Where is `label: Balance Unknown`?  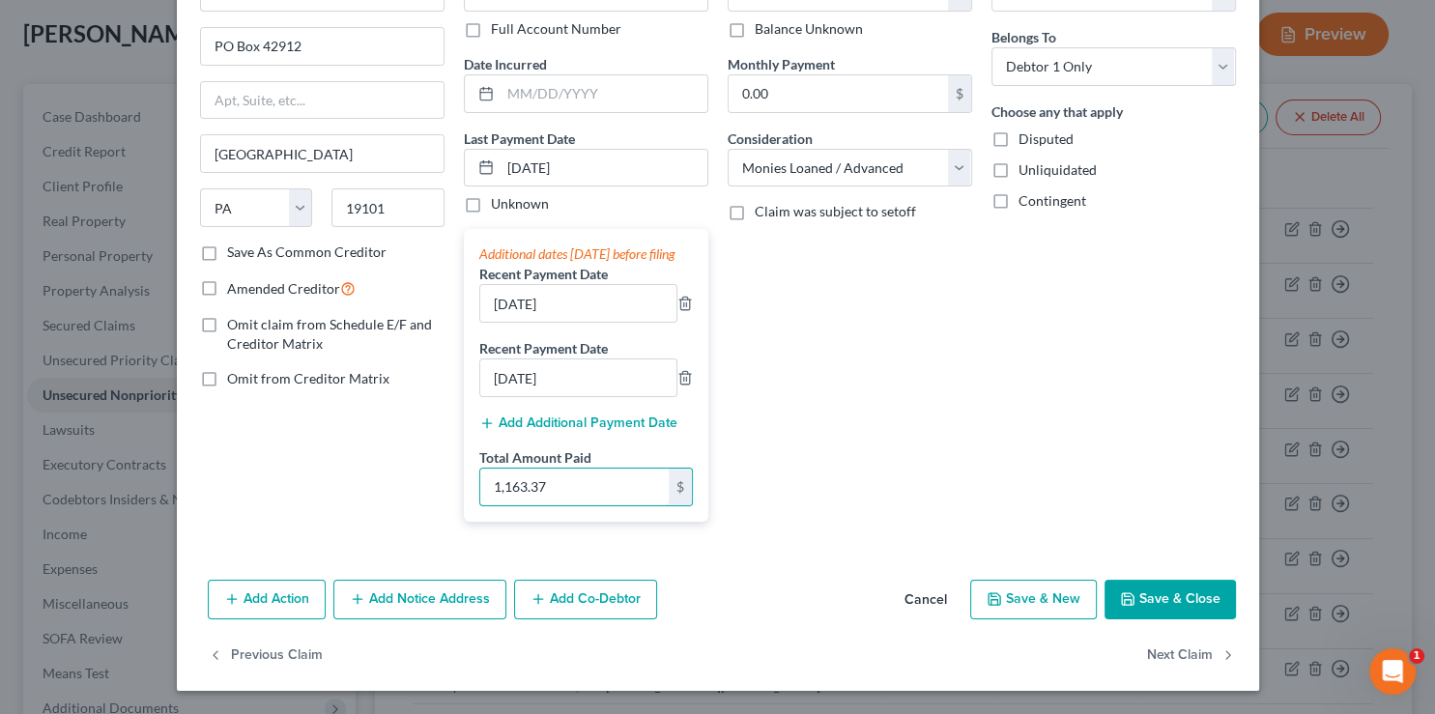
label: Balance Unknown is located at coordinates (809, 29).